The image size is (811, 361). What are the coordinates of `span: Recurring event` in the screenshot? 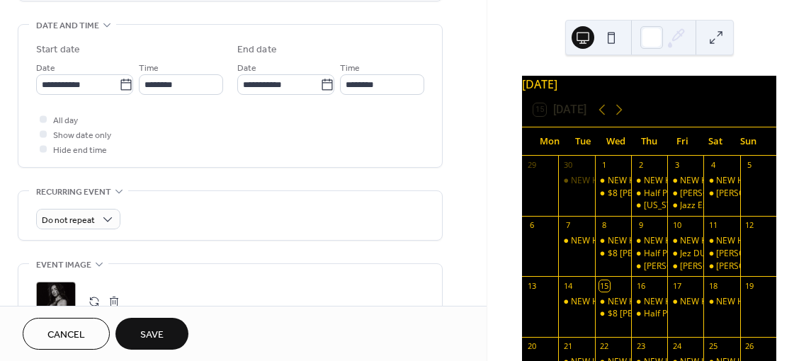 It's located at (74, 192).